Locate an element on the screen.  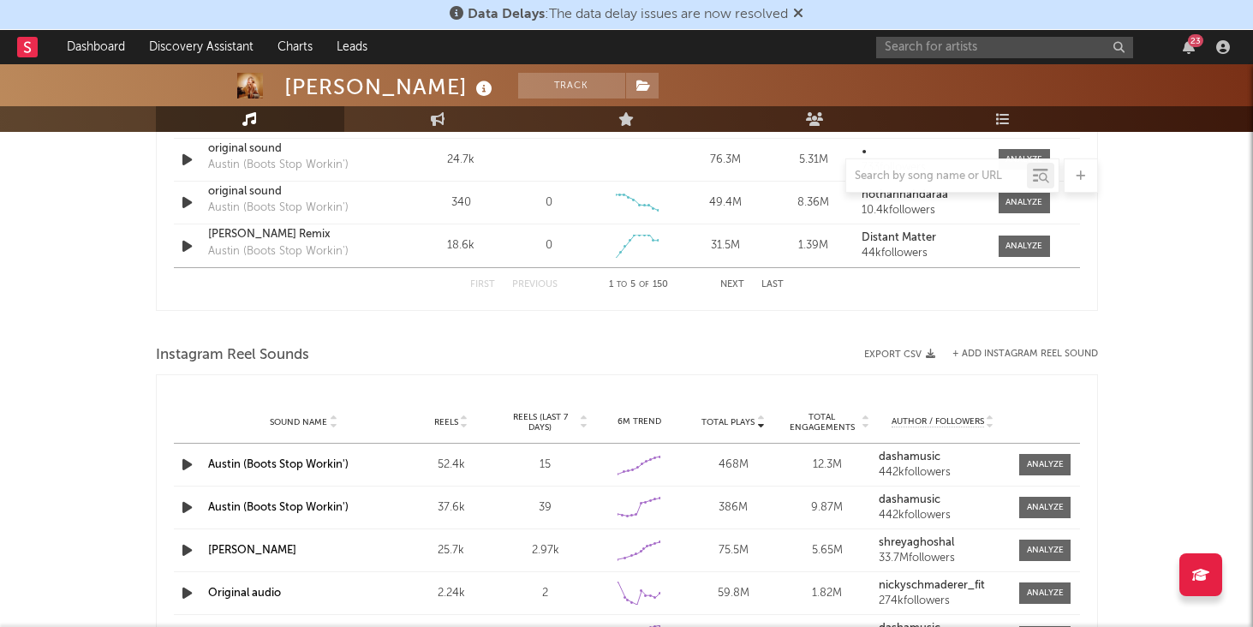
a: Leads is located at coordinates (352, 47).